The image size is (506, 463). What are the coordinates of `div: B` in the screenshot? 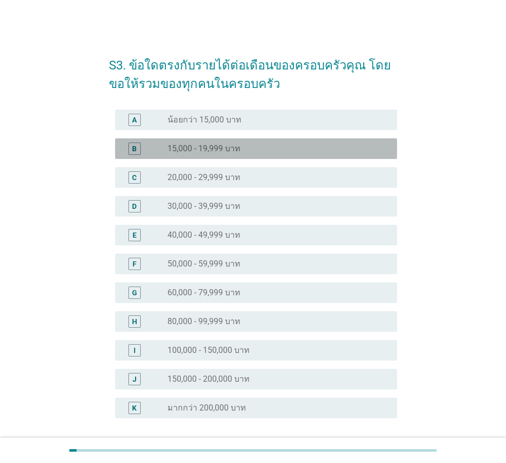 It's located at (134, 148).